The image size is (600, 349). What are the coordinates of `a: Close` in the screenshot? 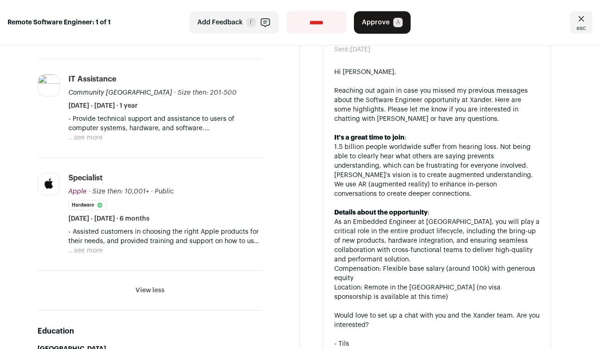 It's located at (581, 22).